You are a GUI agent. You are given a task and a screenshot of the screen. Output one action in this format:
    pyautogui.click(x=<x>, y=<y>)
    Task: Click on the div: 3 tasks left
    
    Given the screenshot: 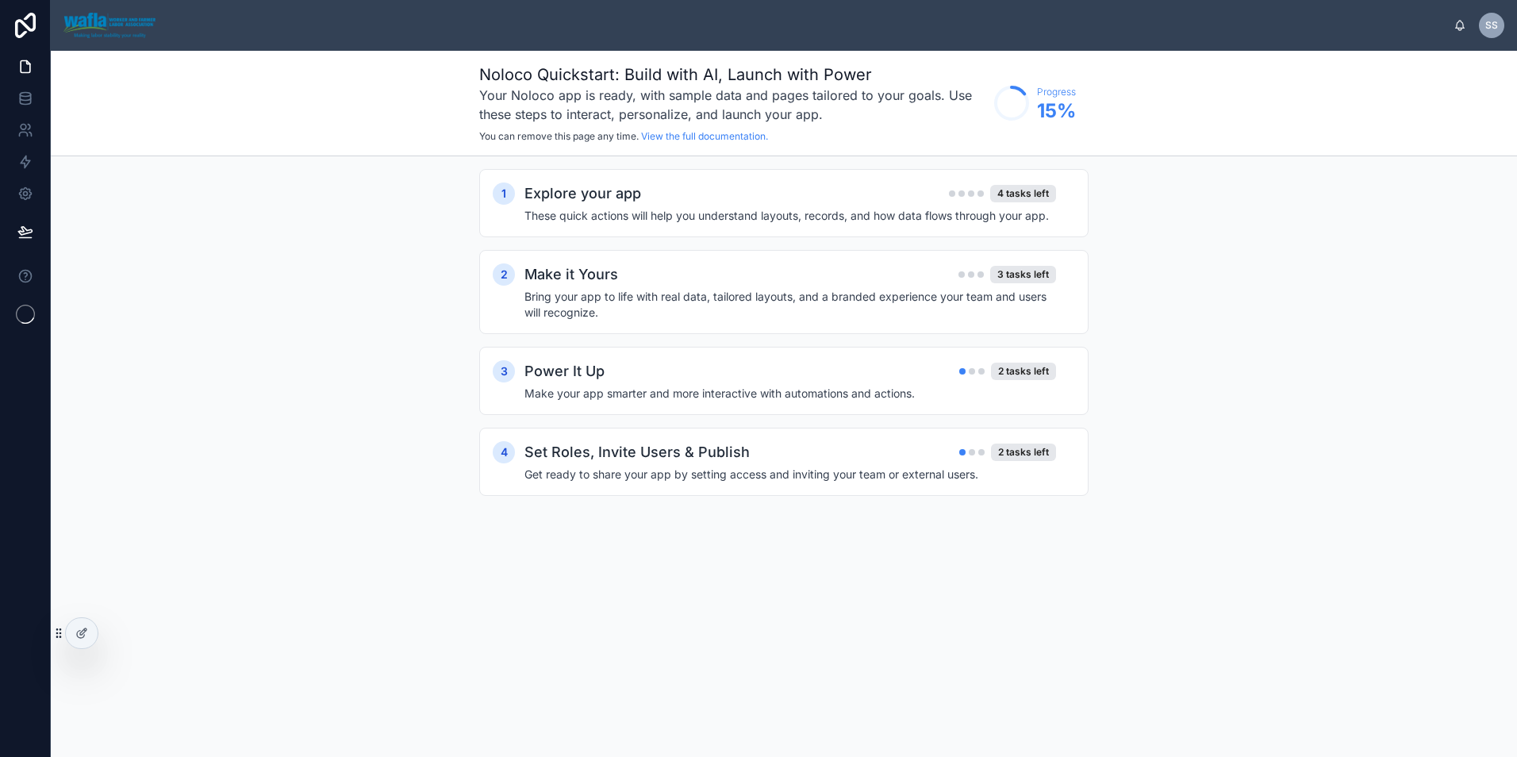 What is the action you would take?
    pyautogui.click(x=1023, y=275)
    